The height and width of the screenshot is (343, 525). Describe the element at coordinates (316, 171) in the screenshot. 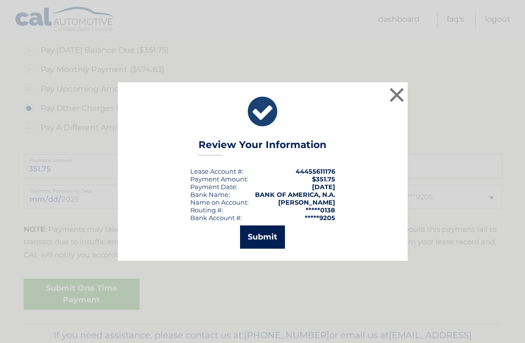

I see `strong: 44455611176` at that location.